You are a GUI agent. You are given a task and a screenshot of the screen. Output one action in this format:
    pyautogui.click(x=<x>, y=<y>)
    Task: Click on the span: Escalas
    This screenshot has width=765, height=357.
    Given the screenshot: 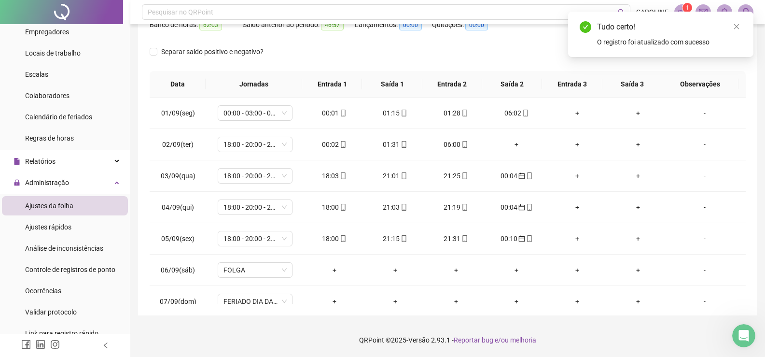 What is the action you would take?
    pyautogui.click(x=37, y=74)
    